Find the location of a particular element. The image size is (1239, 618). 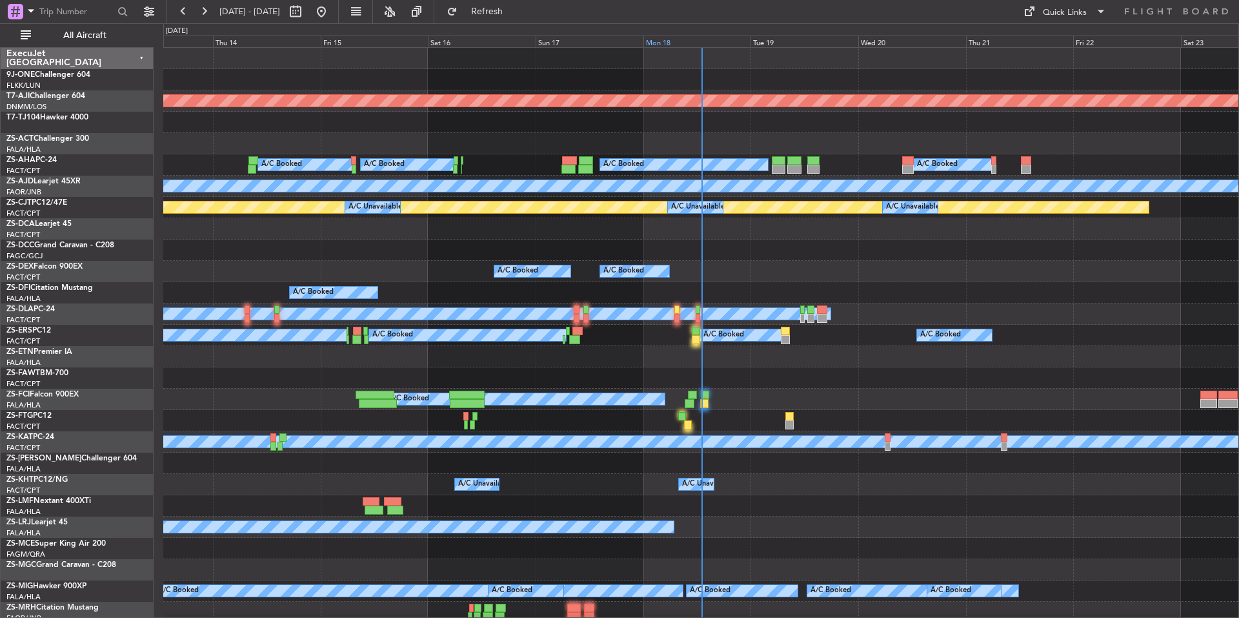

span: ZS-FAW is located at coordinates (21, 373).